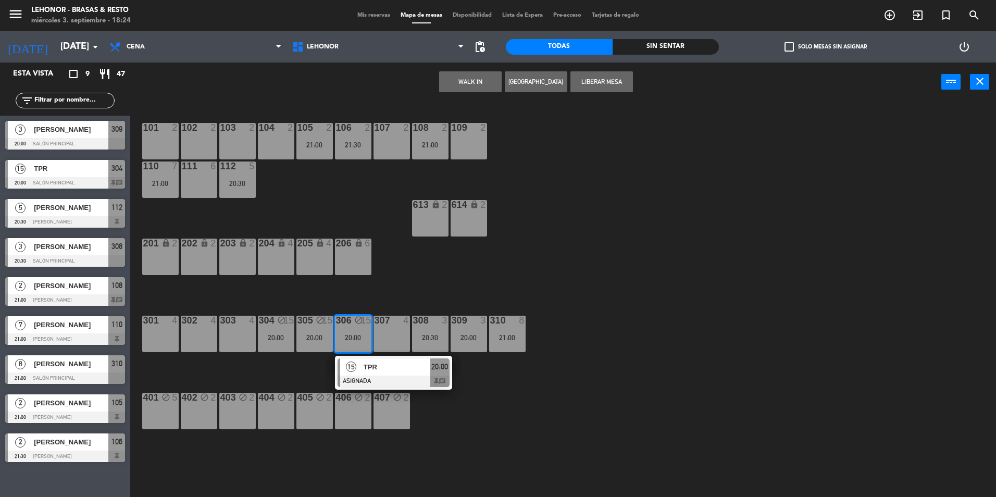 This screenshot has width=996, height=497. What do you see at coordinates (105, 74) in the screenshot?
I see `i: restaurant` at bounding box center [105, 74].